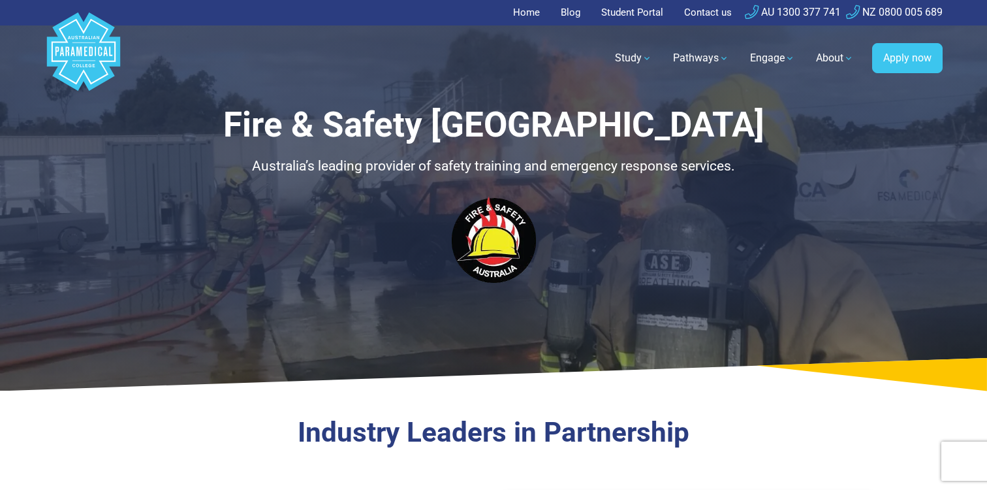  I want to click on h3: Industry Leaders in Partnership, so click(494, 432).